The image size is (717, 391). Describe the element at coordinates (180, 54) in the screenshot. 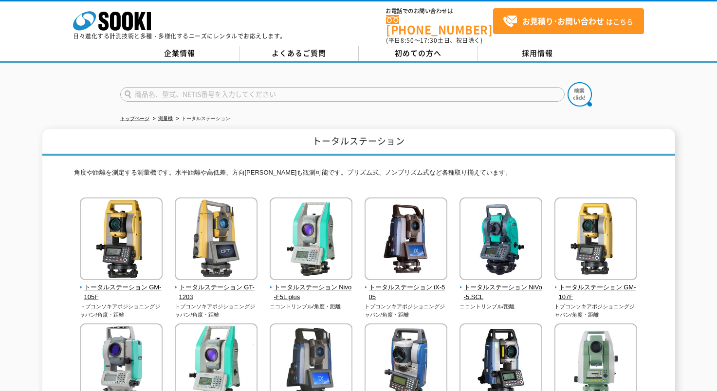

I see `a: 企業情報` at that location.